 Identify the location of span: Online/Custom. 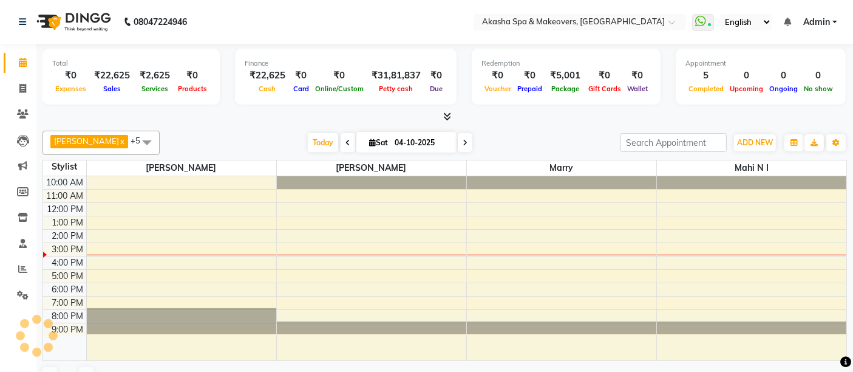
(339, 89).